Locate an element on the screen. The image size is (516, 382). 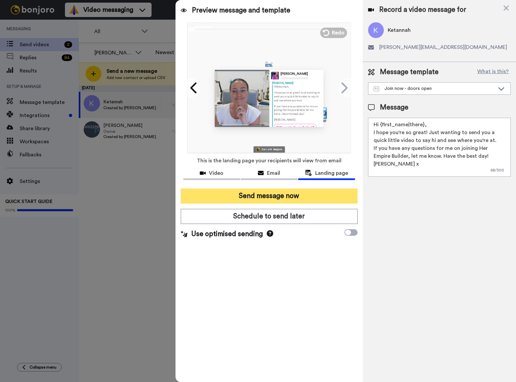
button: Send message now is located at coordinates (269, 196).